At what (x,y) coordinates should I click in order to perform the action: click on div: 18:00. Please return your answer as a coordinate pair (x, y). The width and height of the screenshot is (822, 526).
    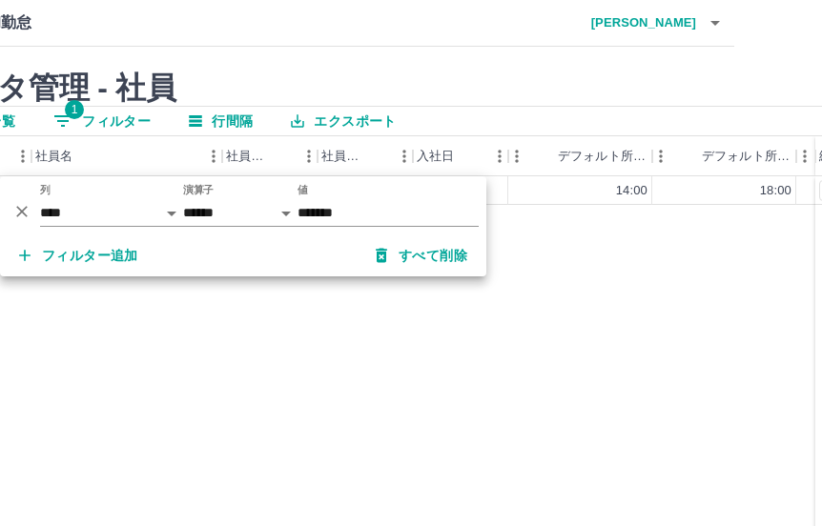
    Looking at the image, I should click on (775, 191).